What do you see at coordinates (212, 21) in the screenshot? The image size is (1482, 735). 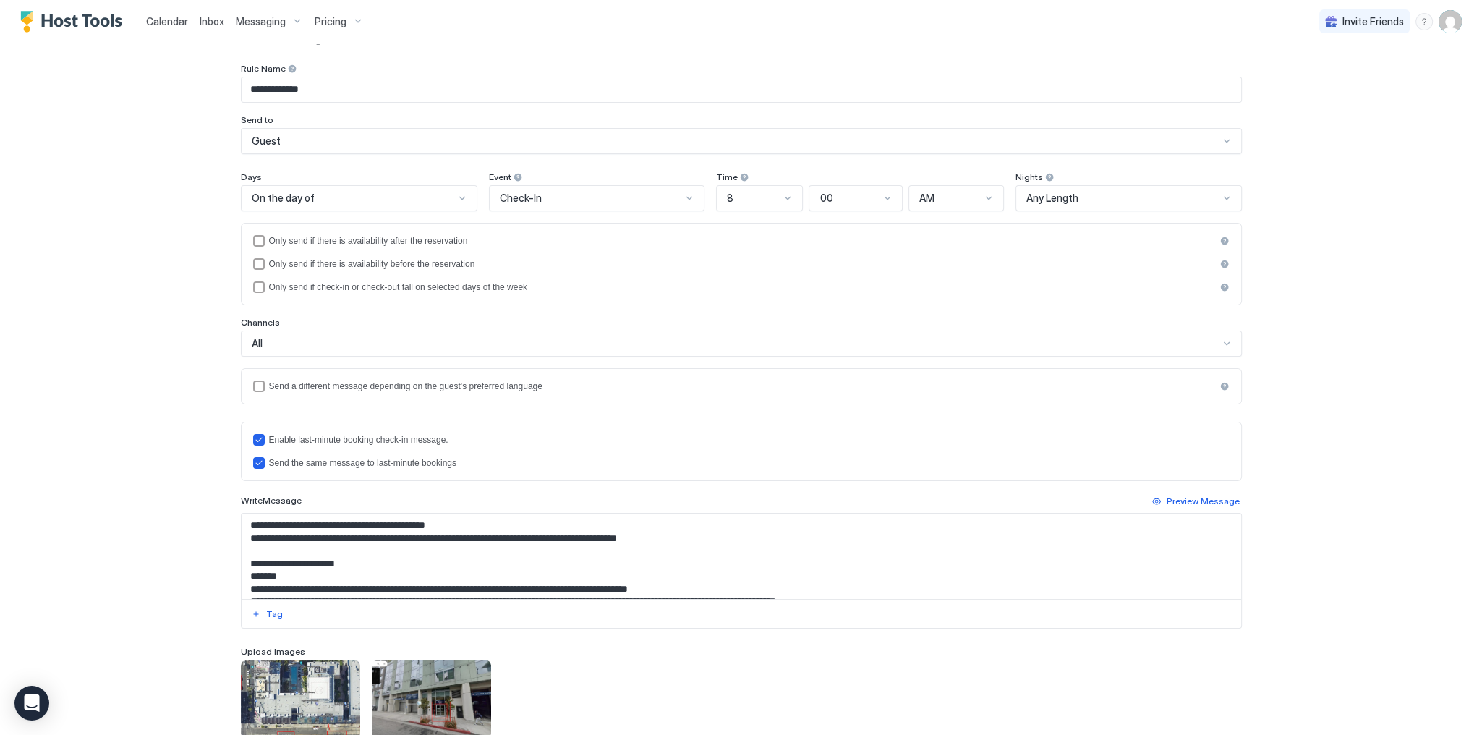 I see `span: Inbox` at bounding box center [212, 21].